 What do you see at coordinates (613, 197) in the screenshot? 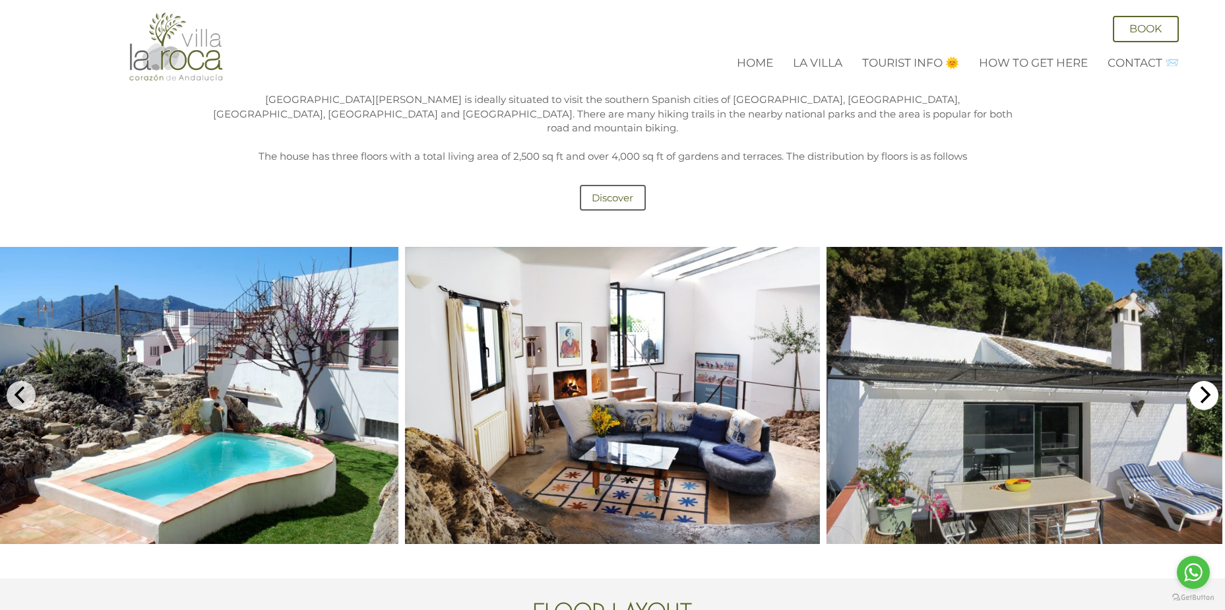
I see `a: Discover` at bounding box center [613, 197].